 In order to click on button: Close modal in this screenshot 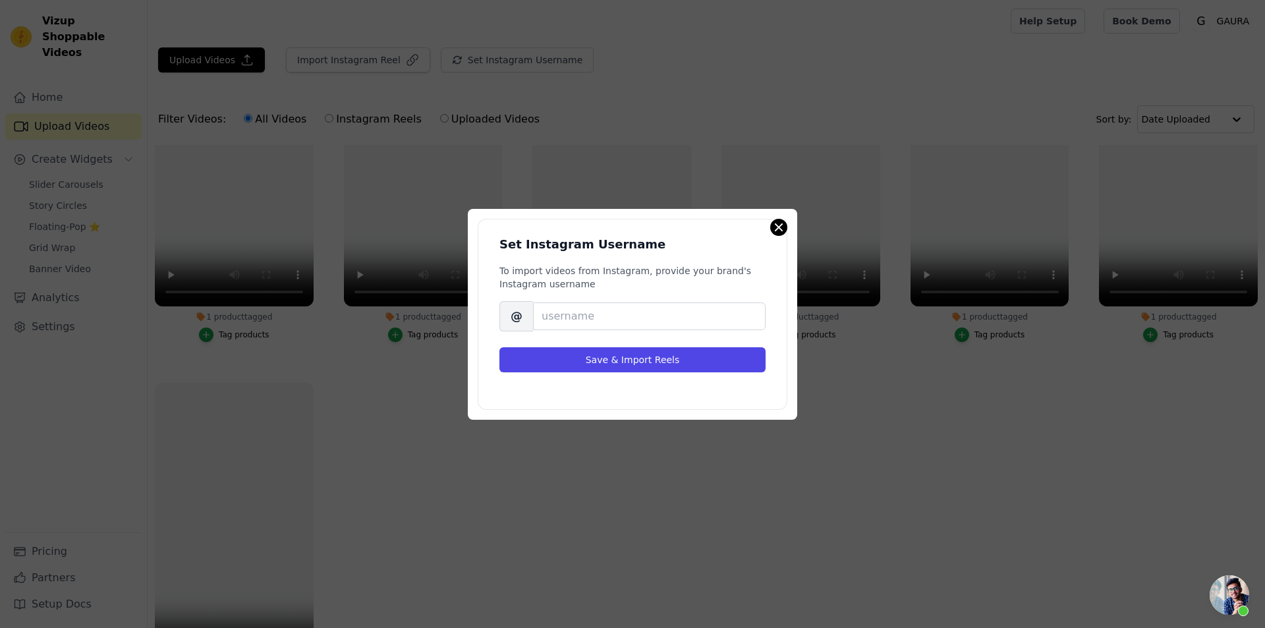, I will do `click(779, 227)`.